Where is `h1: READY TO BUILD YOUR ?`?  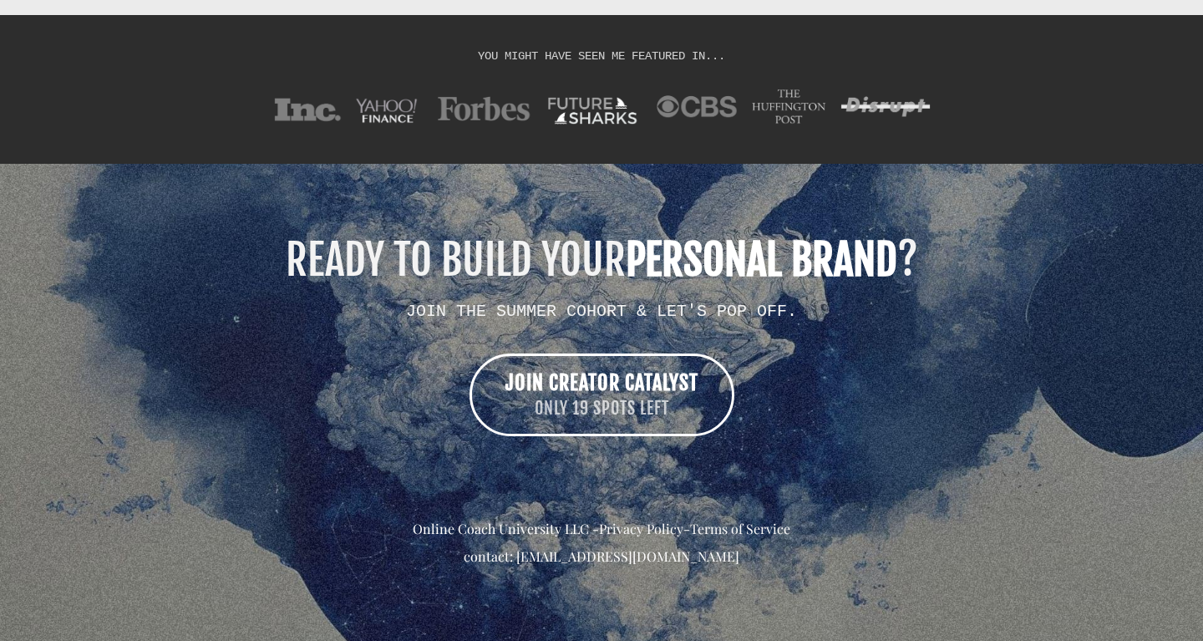
h1: READY TO BUILD YOUR ? is located at coordinates (602, 260).